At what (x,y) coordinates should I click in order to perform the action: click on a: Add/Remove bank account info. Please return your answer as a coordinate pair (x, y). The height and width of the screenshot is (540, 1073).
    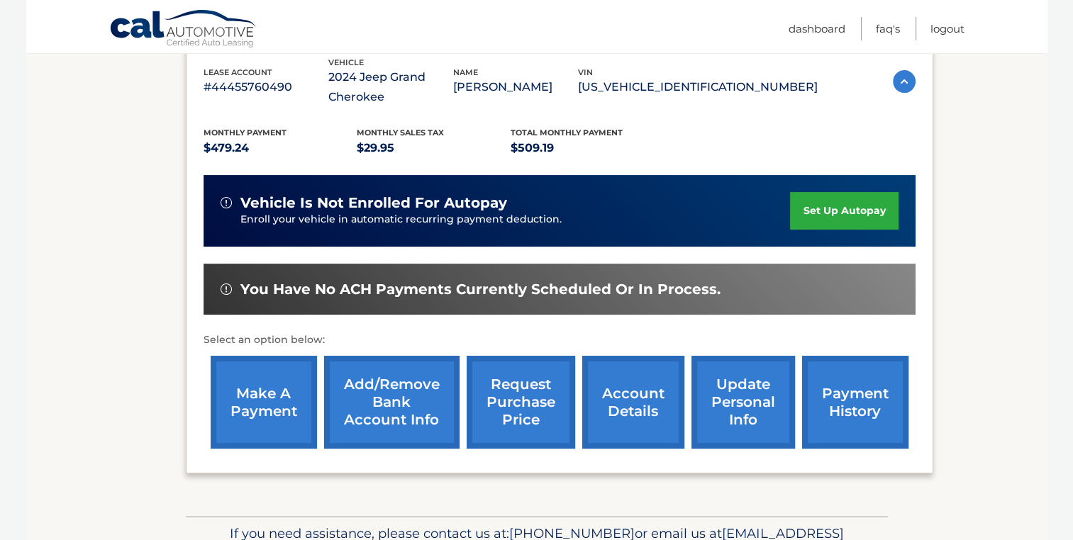
    Looking at the image, I should click on (391, 402).